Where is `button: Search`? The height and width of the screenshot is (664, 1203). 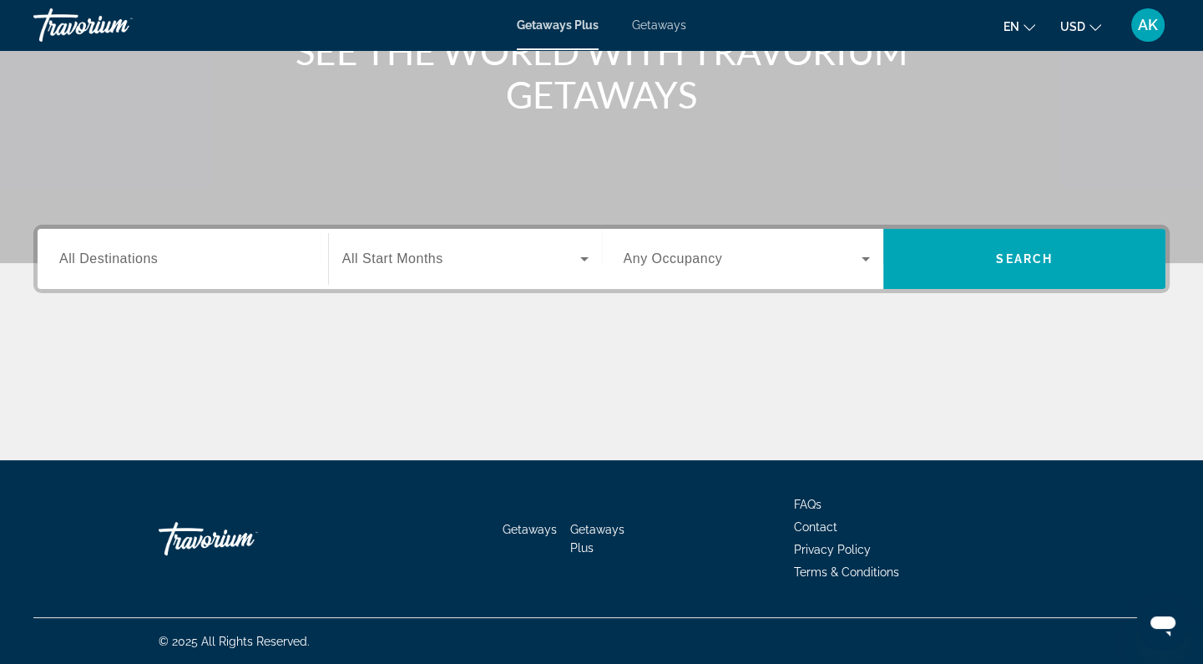 button: Search is located at coordinates (1024, 259).